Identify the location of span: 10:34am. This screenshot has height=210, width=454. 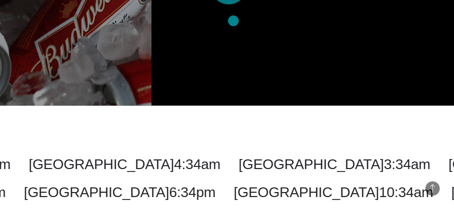
(406, 192).